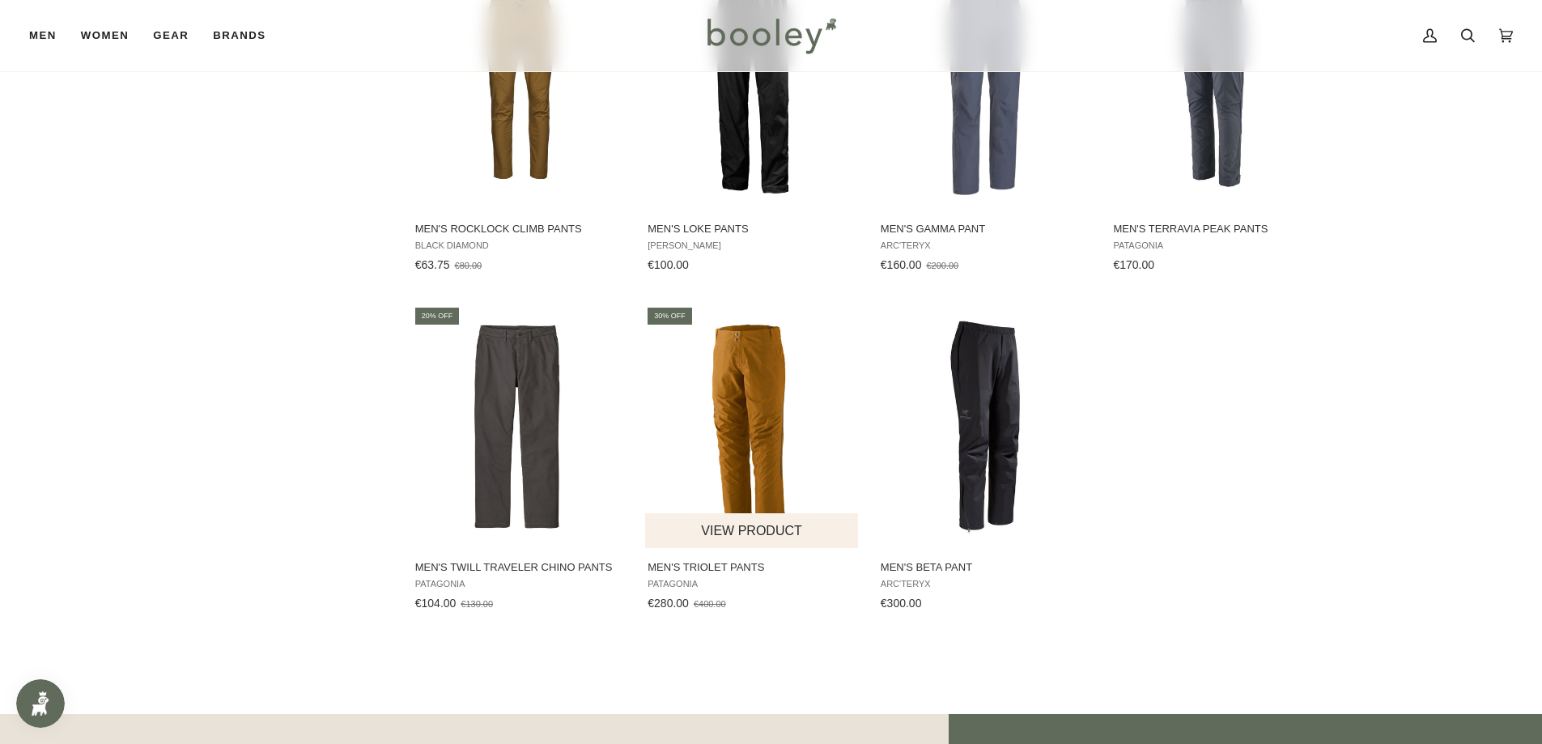 This screenshot has width=1542, height=744. Describe the element at coordinates (752, 567) in the screenshot. I see `span: Men's Triolet Pants` at that location.